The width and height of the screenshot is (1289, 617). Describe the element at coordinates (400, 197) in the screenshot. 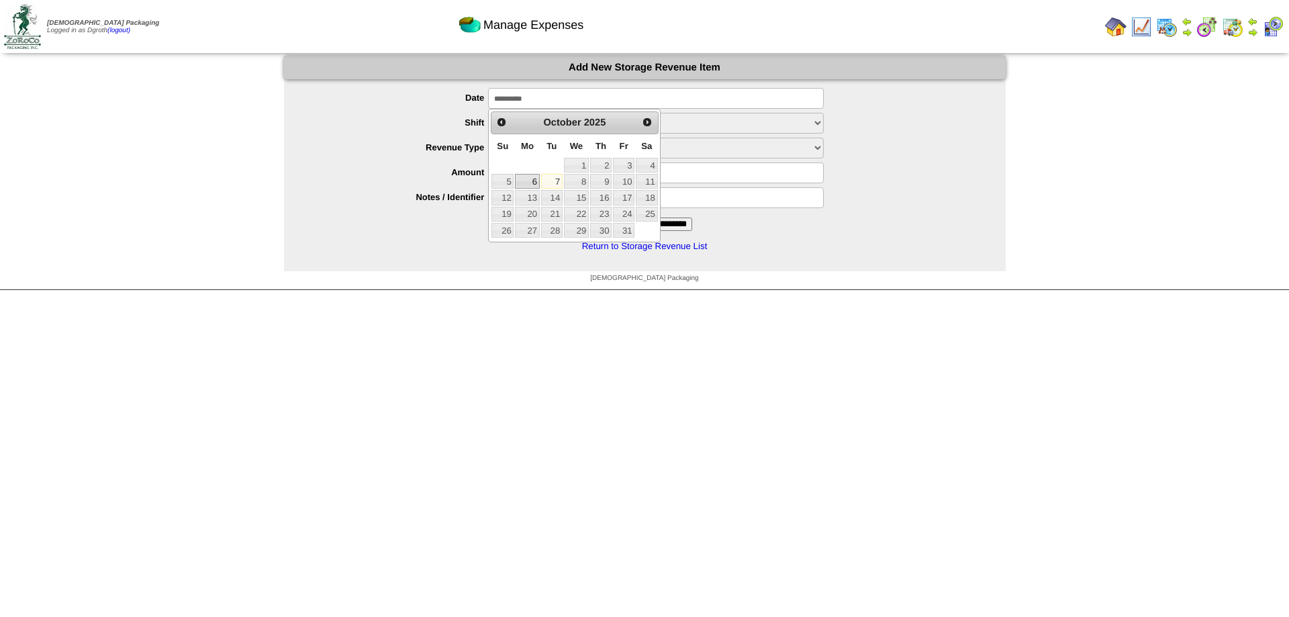

I see `label: Notes / Identifier` at that location.